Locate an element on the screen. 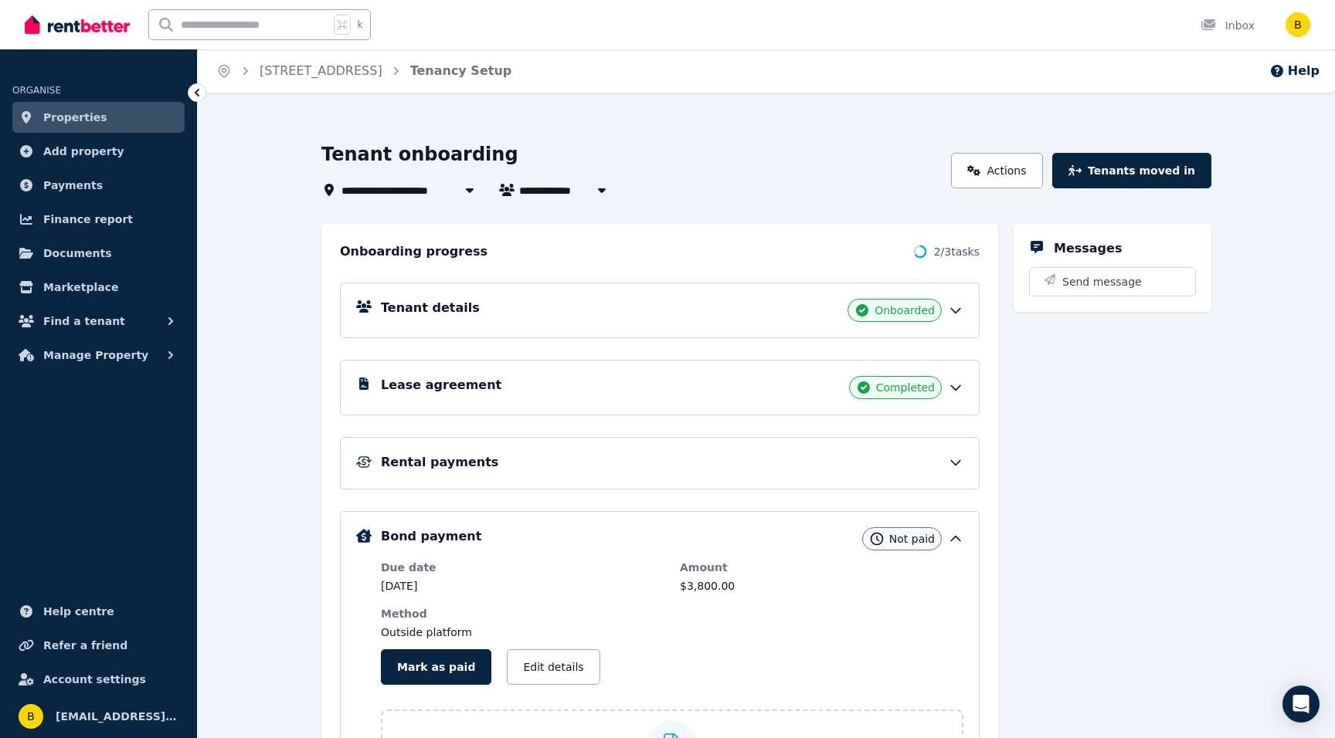  a: Marketplace is located at coordinates (98, 287).